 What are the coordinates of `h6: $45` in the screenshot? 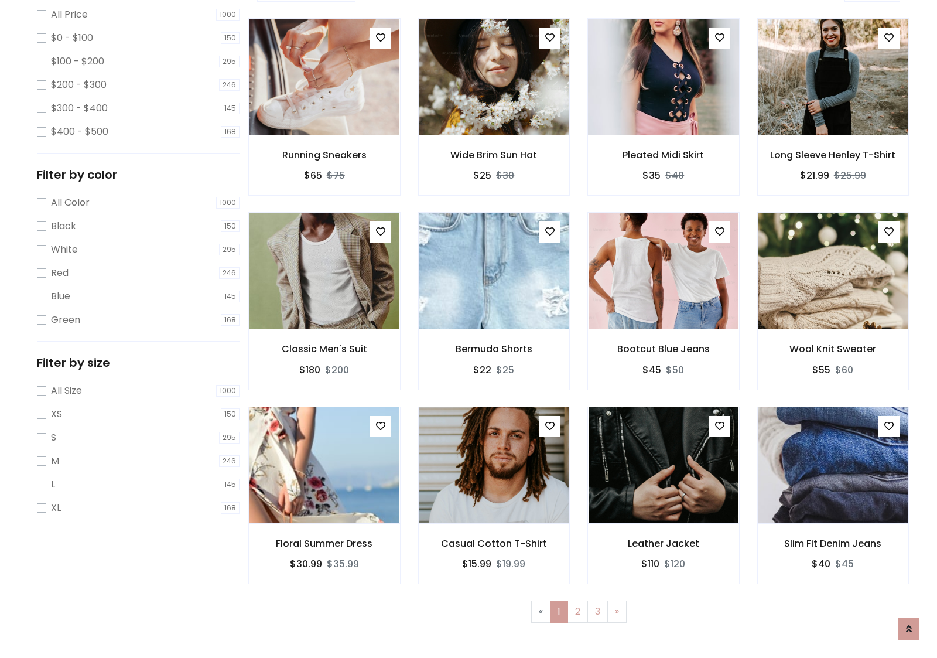 It's located at (652, 369).